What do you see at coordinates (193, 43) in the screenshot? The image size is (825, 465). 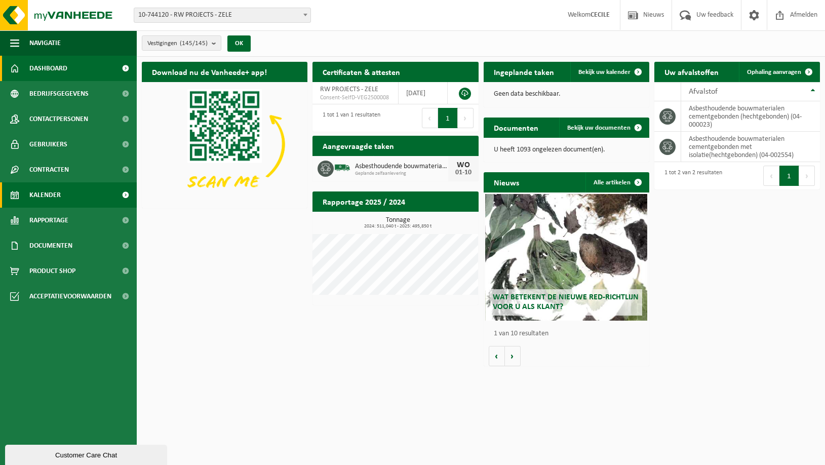 I see `count: (145/145)` at bounding box center [193, 43].